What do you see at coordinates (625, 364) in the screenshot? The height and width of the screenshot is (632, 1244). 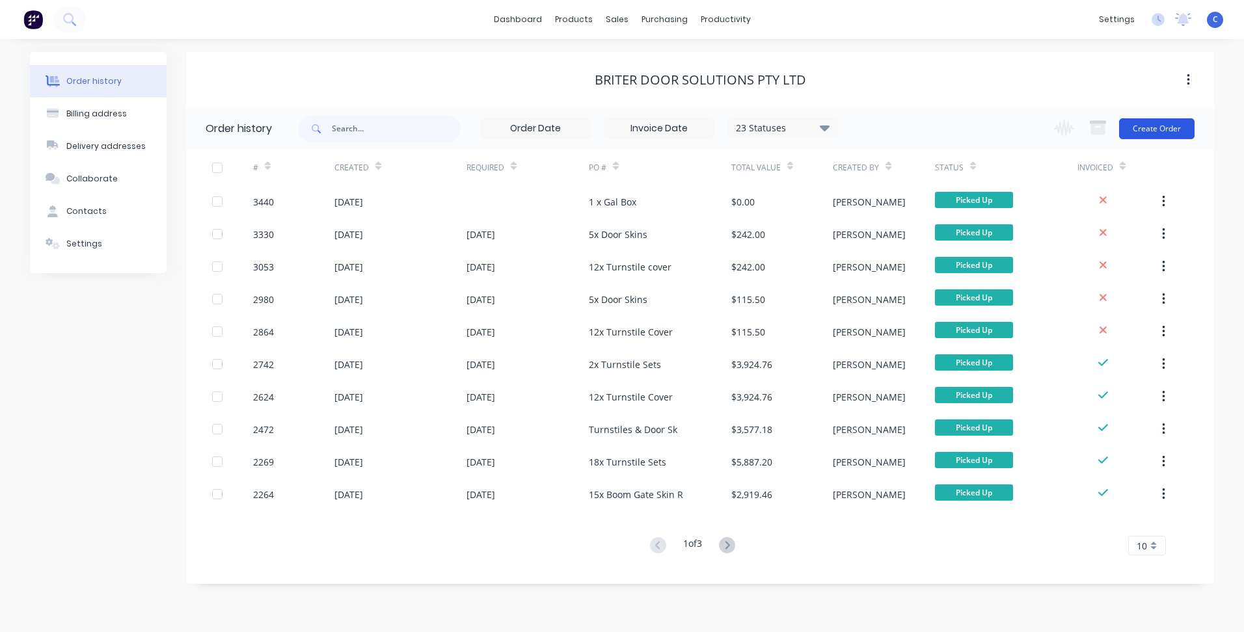 I see `div: 2x Turnstile Sets` at bounding box center [625, 364].